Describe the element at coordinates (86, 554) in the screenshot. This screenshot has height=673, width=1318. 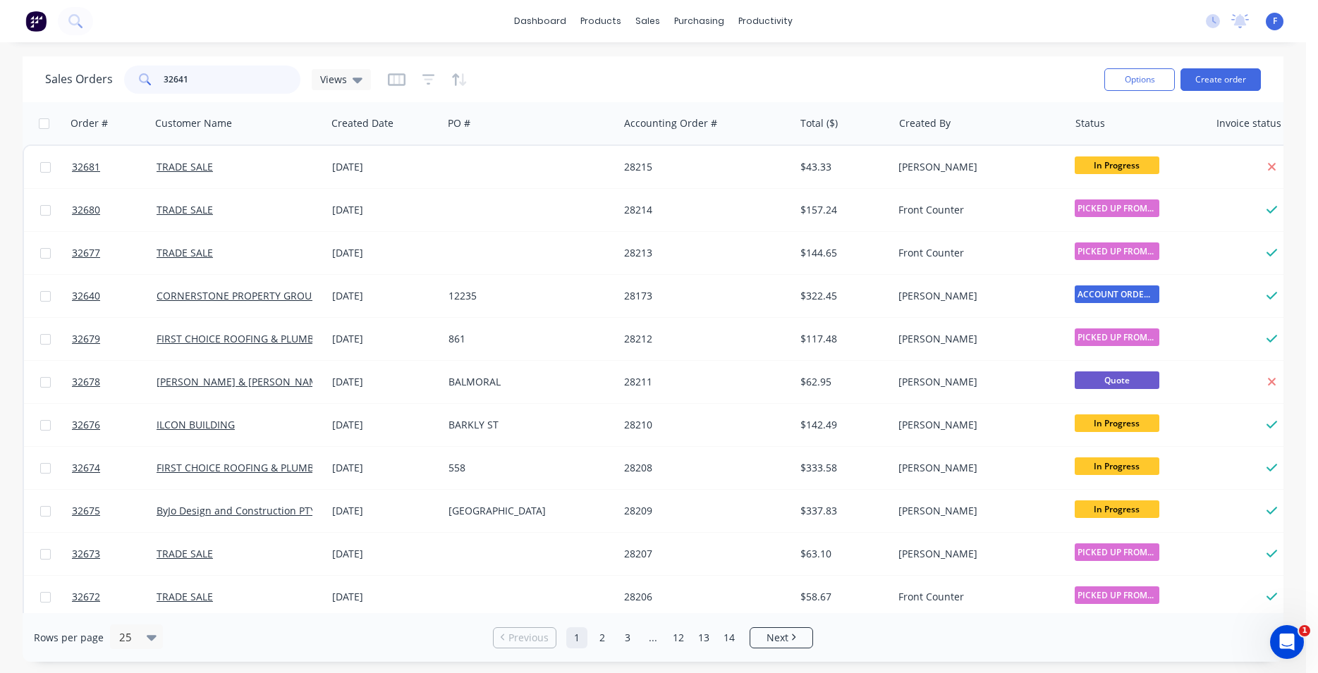
I see `span: 32673` at that location.